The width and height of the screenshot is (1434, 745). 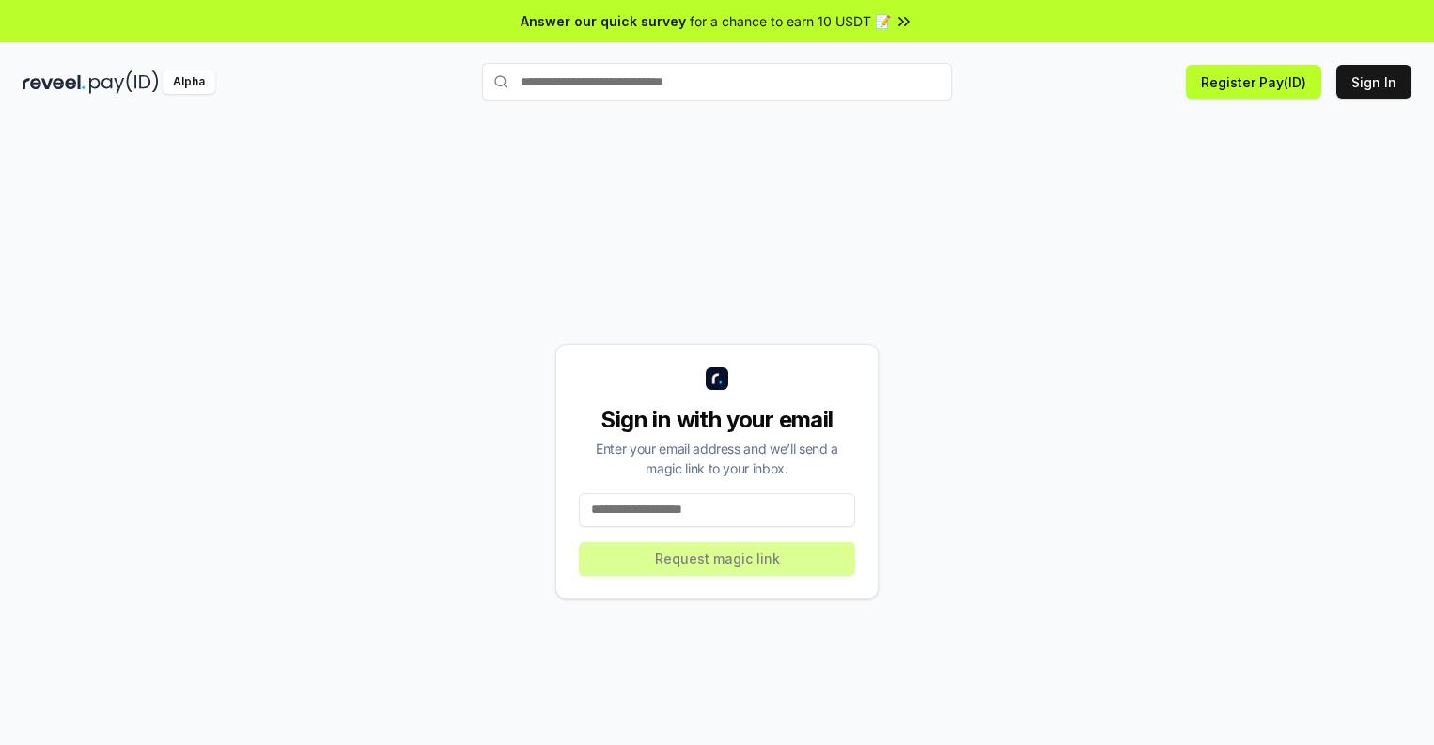 I want to click on div: Sign in with your email, so click(x=717, y=420).